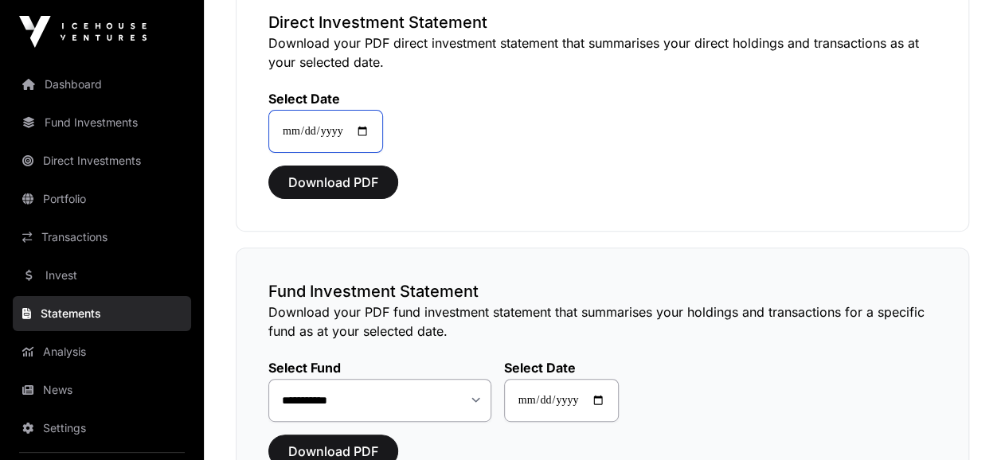  Describe the element at coordinates (602, 322) in the screenshot. I see `p: Download your PDF fund investment statement that summarises your holdings and transactions for a ...` at that location.